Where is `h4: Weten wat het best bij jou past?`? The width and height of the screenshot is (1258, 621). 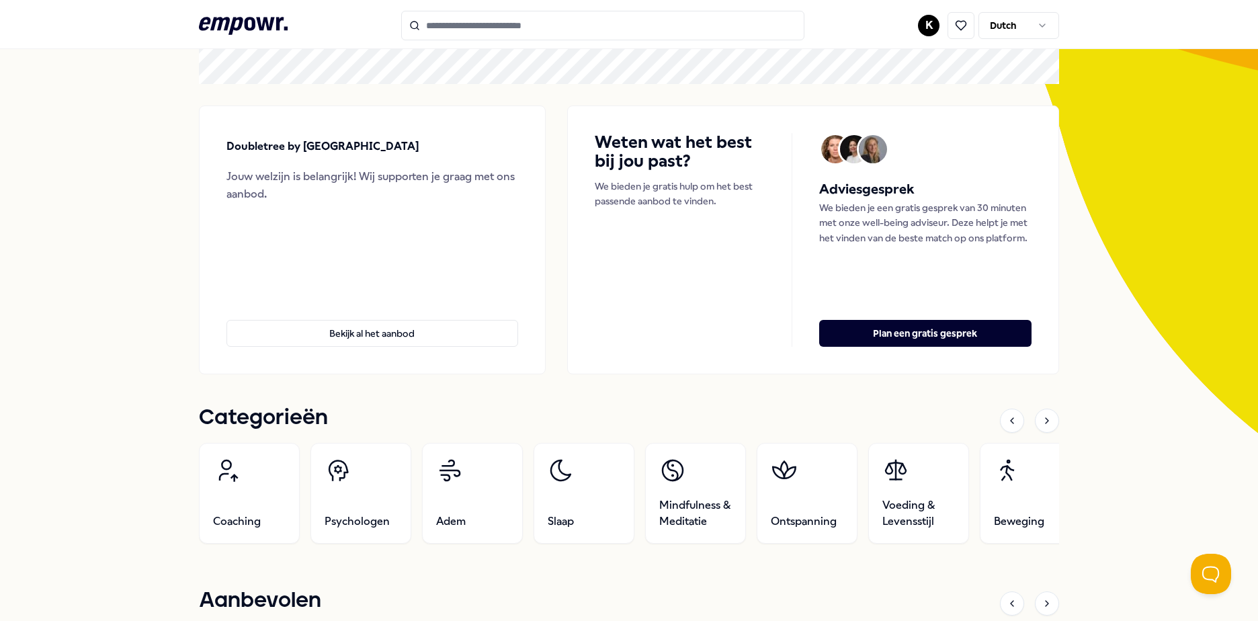
h4: Weten wat het best bij jou past? is located at coordinates (679, 152).